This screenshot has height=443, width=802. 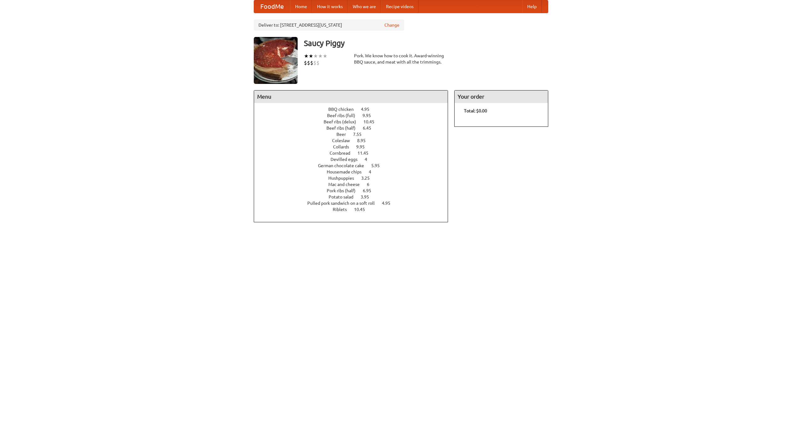 I want to click on a: Who we are, so click(x=364, y=7).